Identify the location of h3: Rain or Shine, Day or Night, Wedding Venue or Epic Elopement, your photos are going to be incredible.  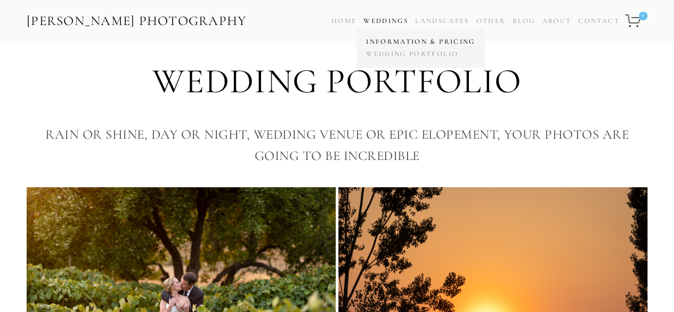
(337, 145).